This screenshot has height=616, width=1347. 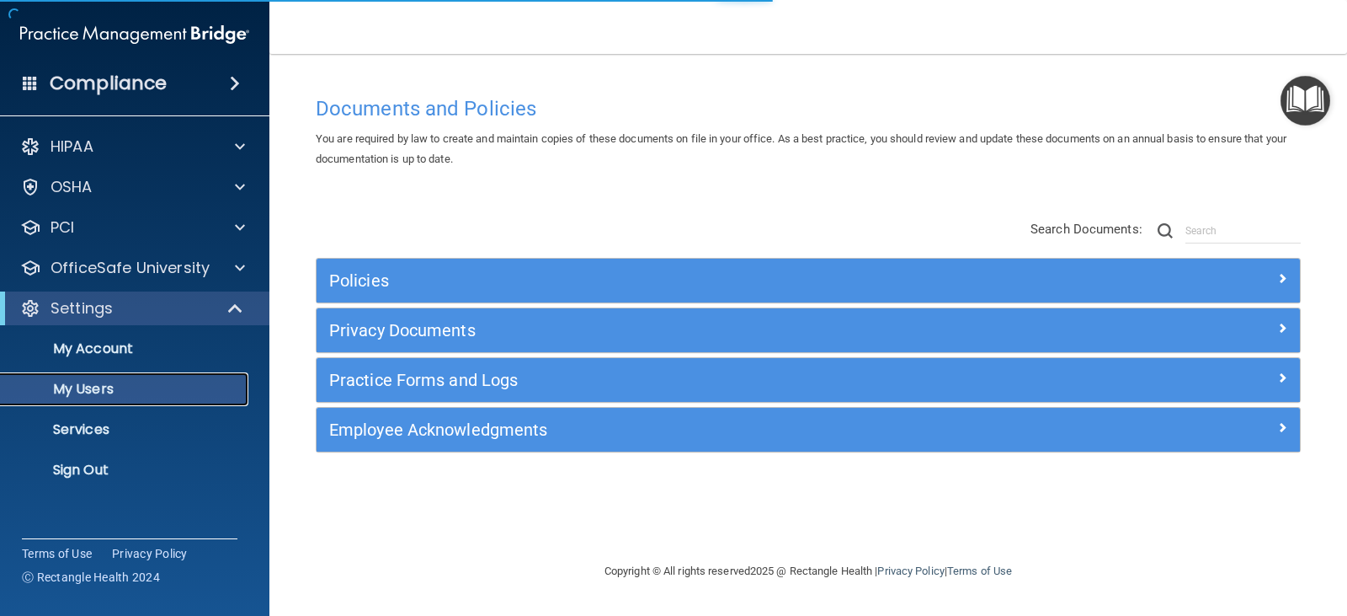 I want to click on span: You are required by law to create and maintain copies of these documents on file in your office. ..., so click(x=801, y=148).